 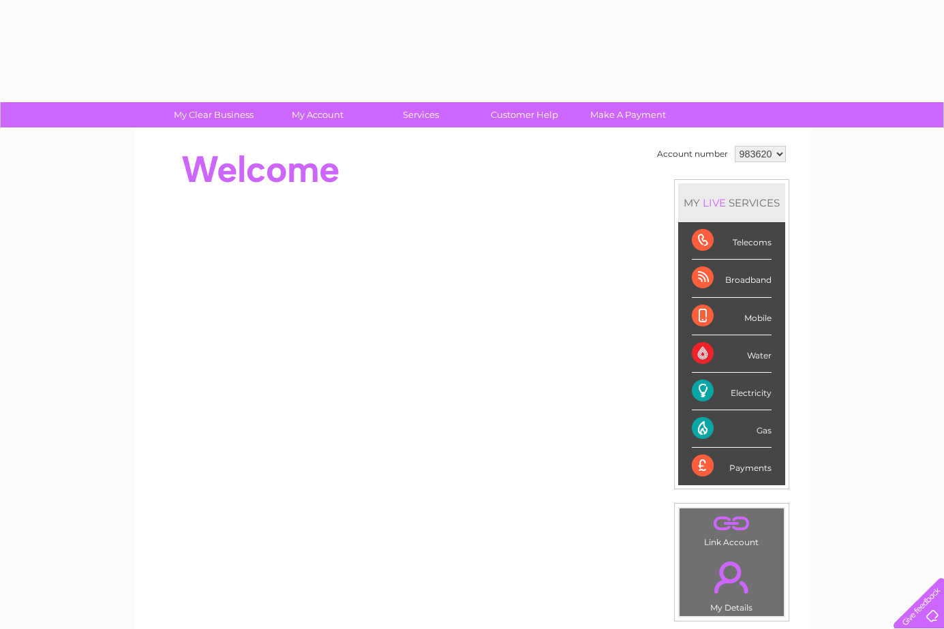 I want to click on a: My Clear Business, so click(x=213, y=115).